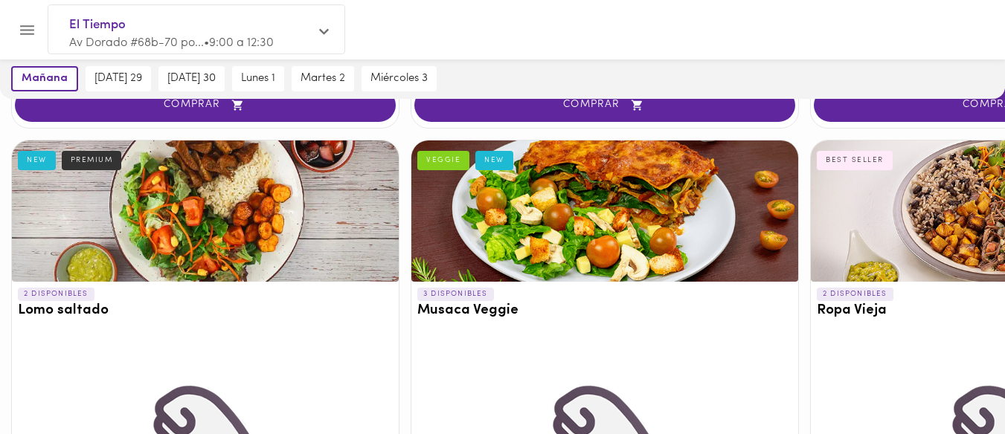 The image size is (1005, 434). Describe the element at coordinates (399, 79) in the screenshot. I see `span: miércoles 3` at that location.